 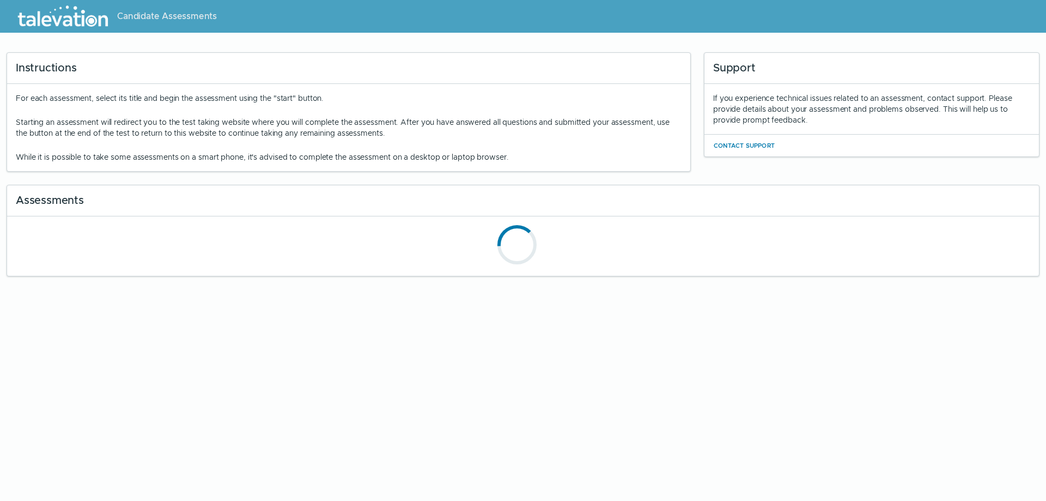 I want to click on p: Starting an assessment will redirect you to the test taking website where you will complete the a..., so click(x=349, y=128).